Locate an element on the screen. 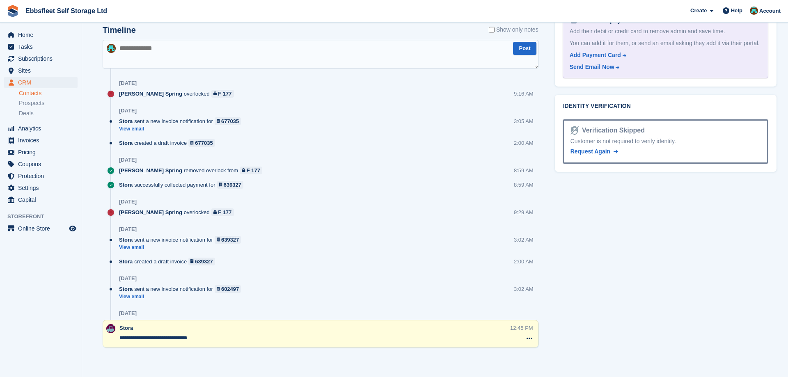  input: Show only notes is located at coordinates (492, 30).